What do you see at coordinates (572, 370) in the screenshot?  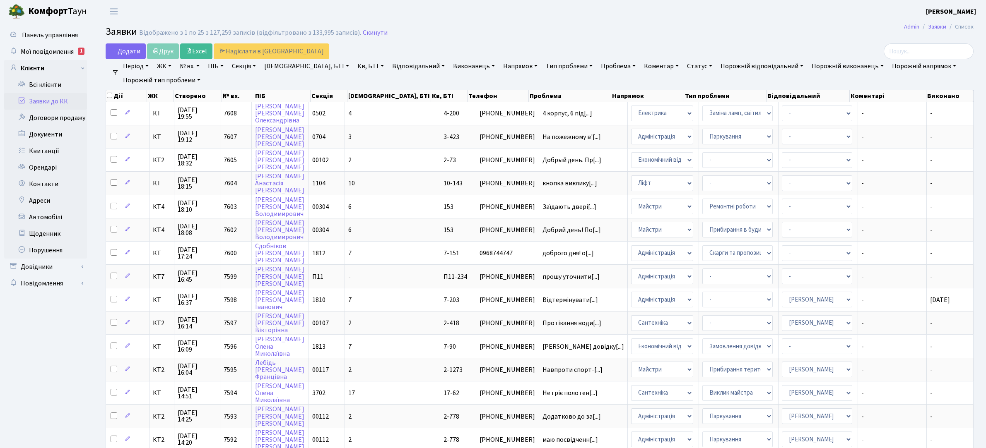 I see `span: Навпроти спорт-[...]` at bounding box center [572, 370].